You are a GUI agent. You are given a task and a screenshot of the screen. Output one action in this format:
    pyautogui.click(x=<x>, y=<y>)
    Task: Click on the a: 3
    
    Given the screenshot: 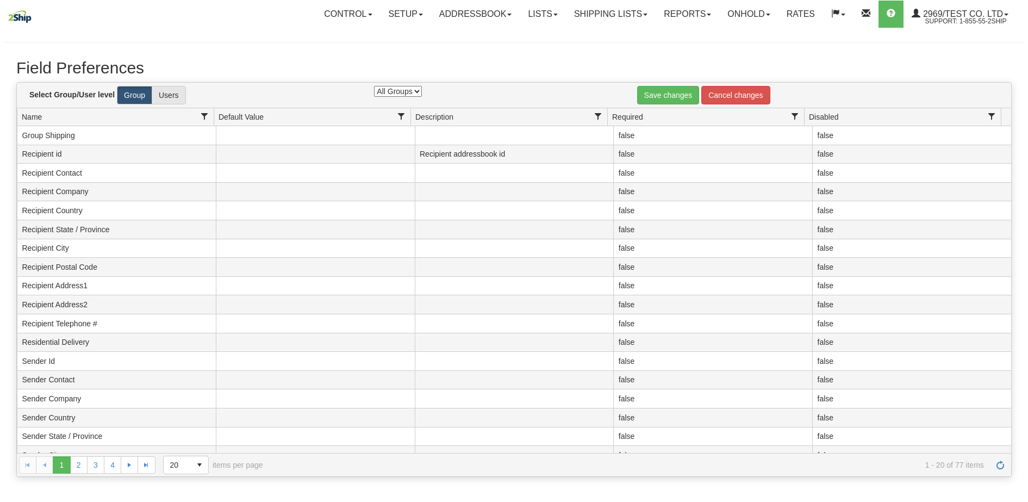 What is the action you would take?
    pyautogui.click(x=96, y=465)
    